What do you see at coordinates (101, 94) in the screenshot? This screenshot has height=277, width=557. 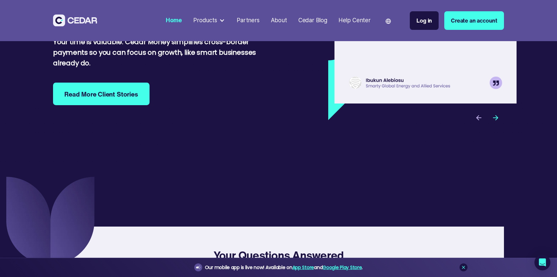 I see `strong: Read More Client Stories` at bounding box center [101, 94].